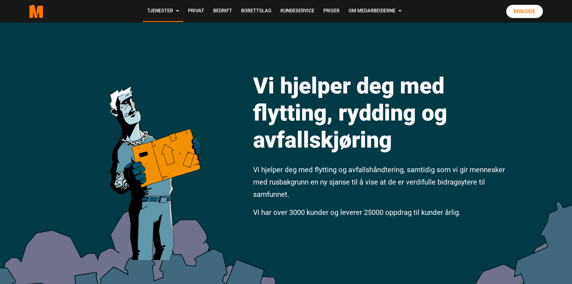  Describe the element at coordinates (331, 11) in the screenshot. I see `a: Priser` at that location.